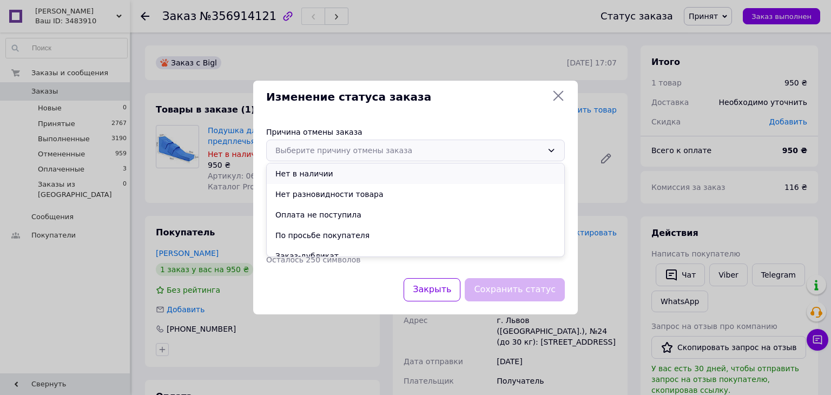 The height and width of the screenshot is (395, 831). I want to click on li: Оплата не поступила, so click(415, 215).